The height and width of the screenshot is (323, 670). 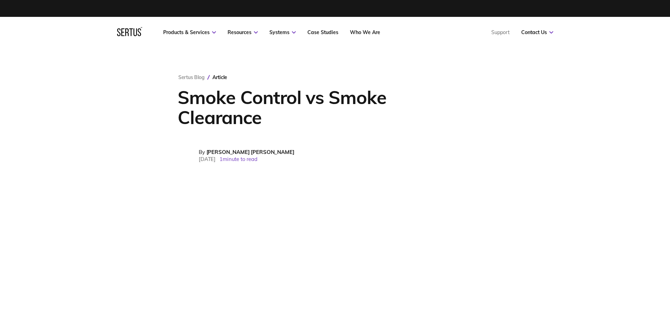 What do you see at coordinates (365, 32) in the screenshot?
I see `a: Who We Are` at bounding box center [365, 32].